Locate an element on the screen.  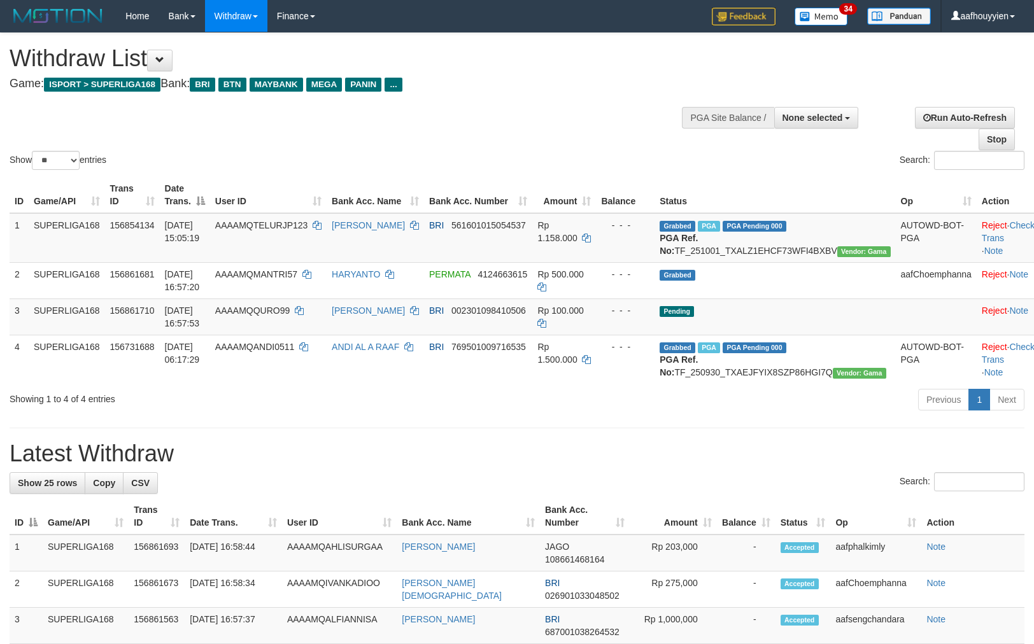
h1: Latest Withdraw is located at coordinates (517, 454).